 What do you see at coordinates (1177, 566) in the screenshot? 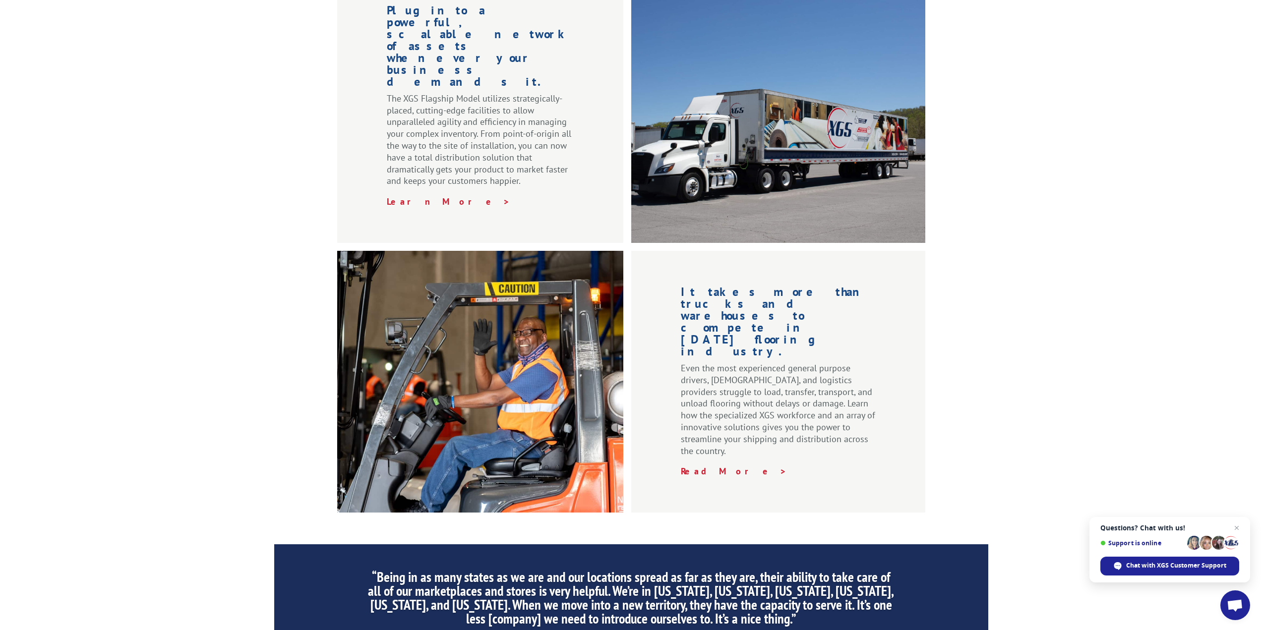
I see `span: Chat with XGS Customer Support` at bounding box center [1177, 566].